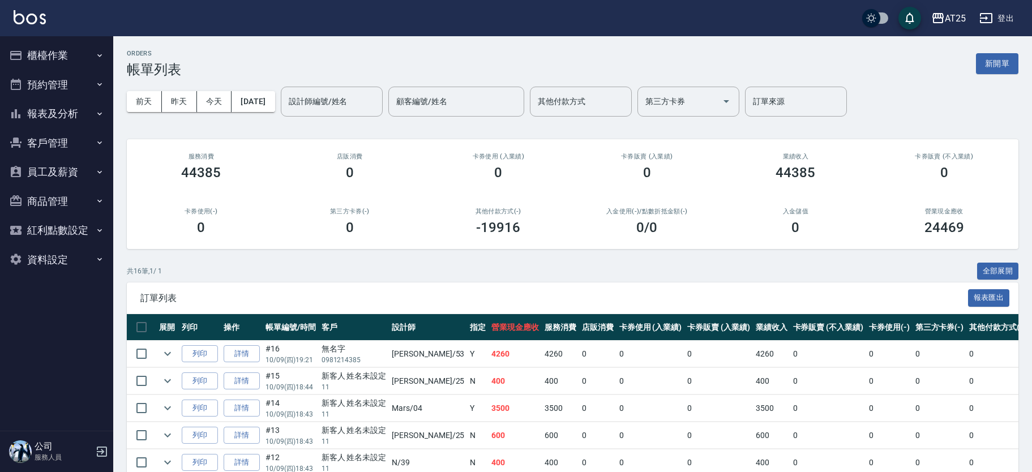 The image size is (1032, 472). I want to click on button: Open, so click(726, 101).